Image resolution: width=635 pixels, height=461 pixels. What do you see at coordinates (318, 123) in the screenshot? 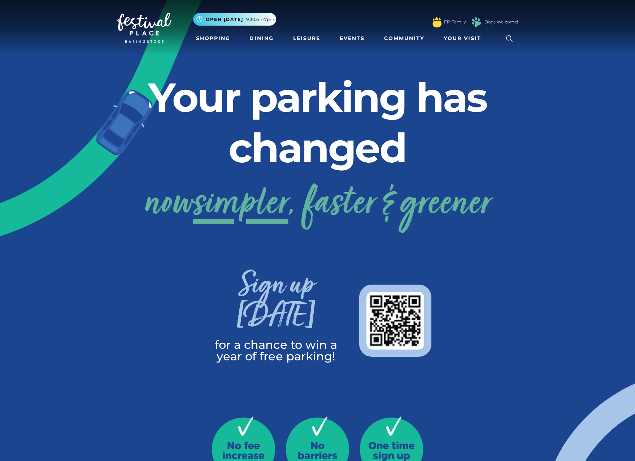
I see `h2: Your parking has changed` at bounding box center [318, 123].